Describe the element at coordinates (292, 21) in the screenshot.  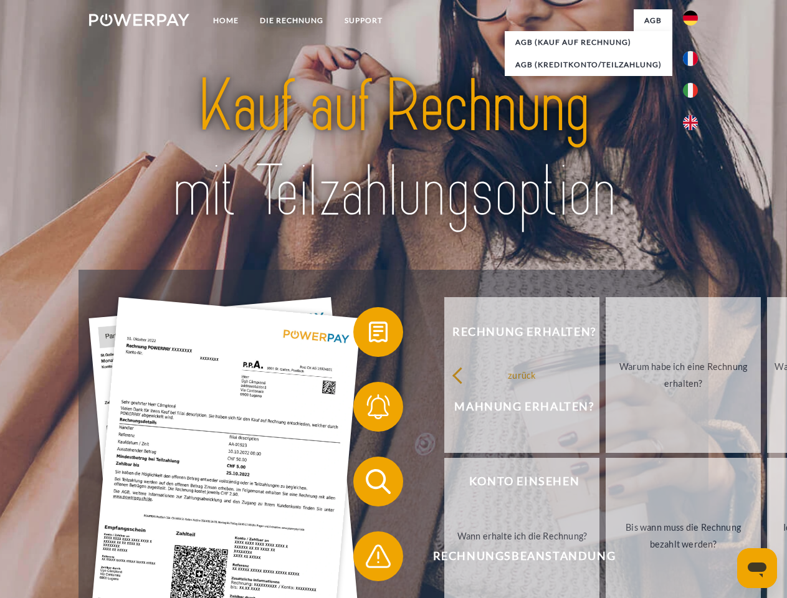
I see `a: DIE RECHNUNG` at that location.